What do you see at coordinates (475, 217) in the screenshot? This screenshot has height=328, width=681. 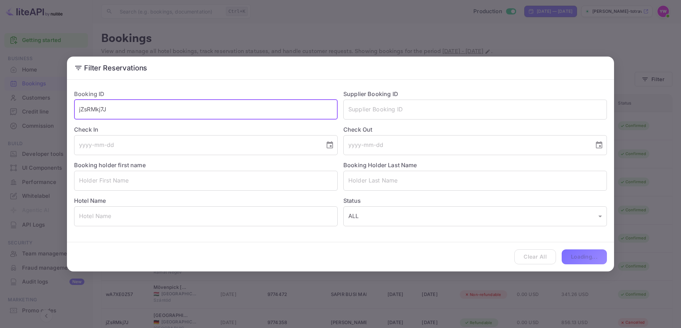 I see `div: ALL` at bounding box center [475, 217].